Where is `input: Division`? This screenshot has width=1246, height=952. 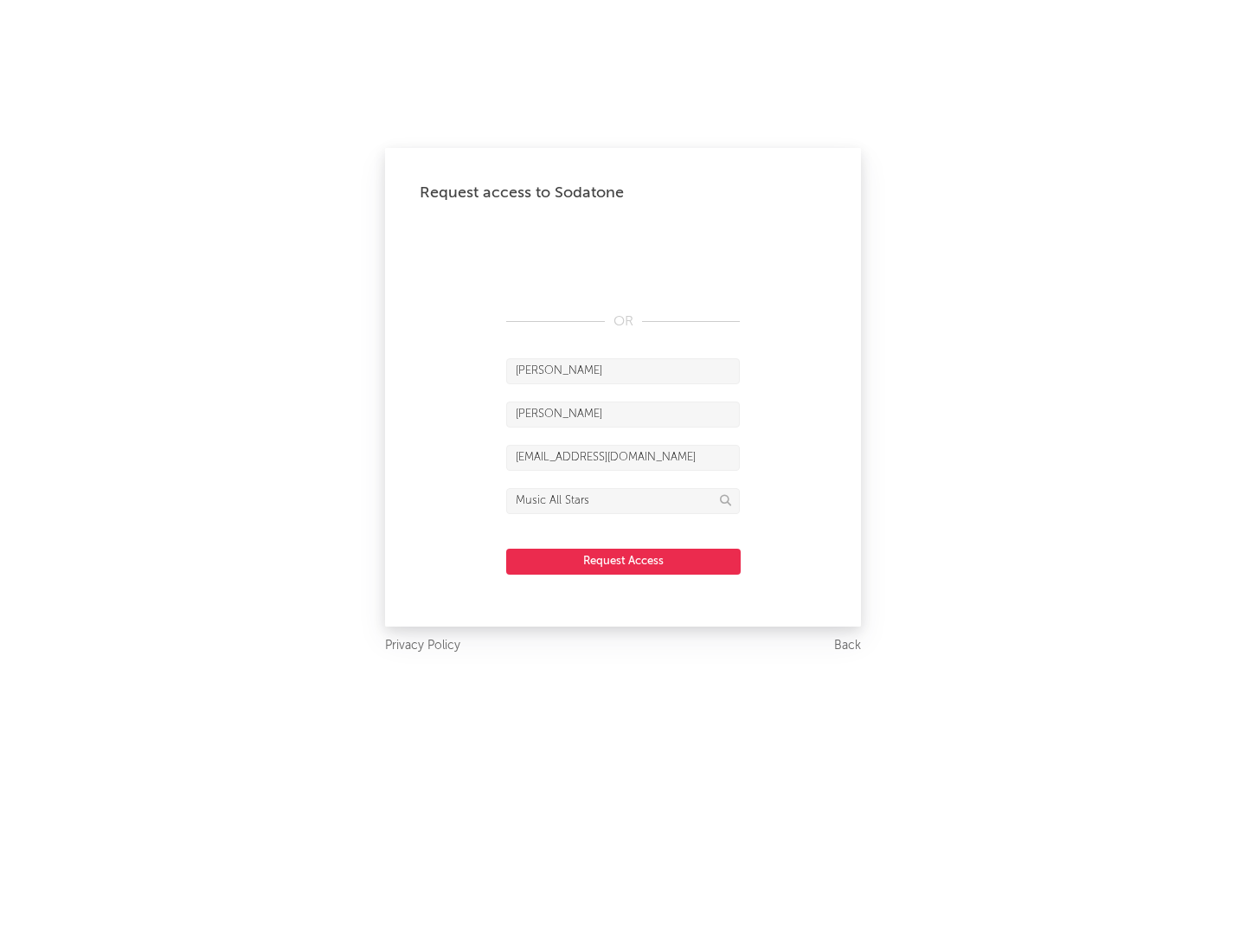 input: Division is located at coordinates (623, 501).